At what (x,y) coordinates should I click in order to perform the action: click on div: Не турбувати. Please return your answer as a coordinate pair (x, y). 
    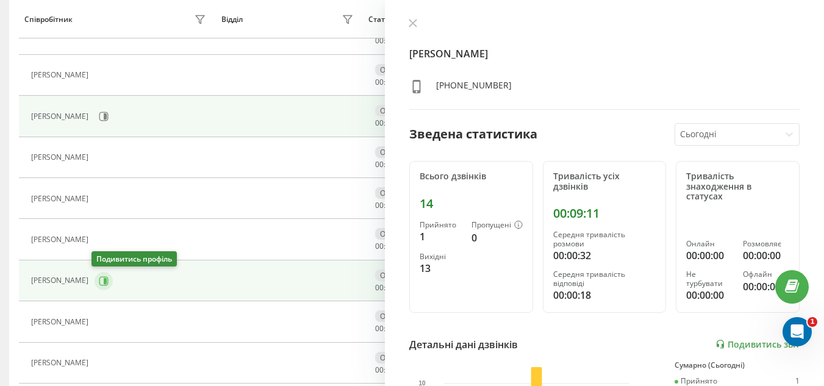
    Looking at the image, I should click on (709, 279).